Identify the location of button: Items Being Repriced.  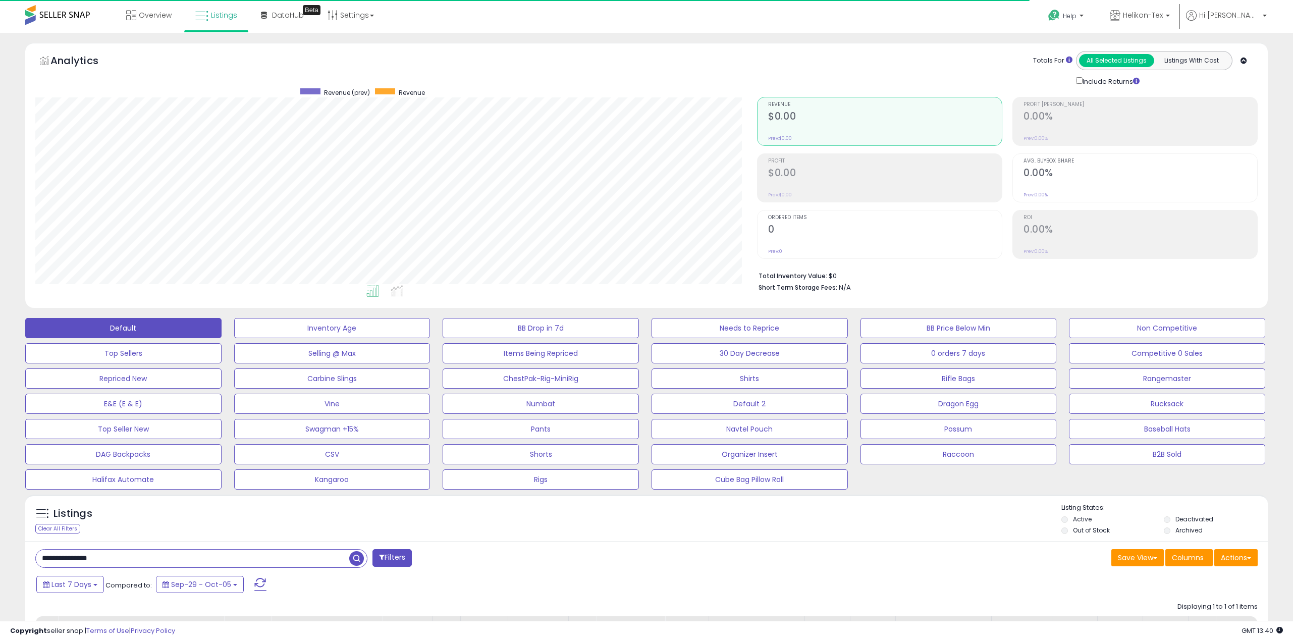
(541, 353).